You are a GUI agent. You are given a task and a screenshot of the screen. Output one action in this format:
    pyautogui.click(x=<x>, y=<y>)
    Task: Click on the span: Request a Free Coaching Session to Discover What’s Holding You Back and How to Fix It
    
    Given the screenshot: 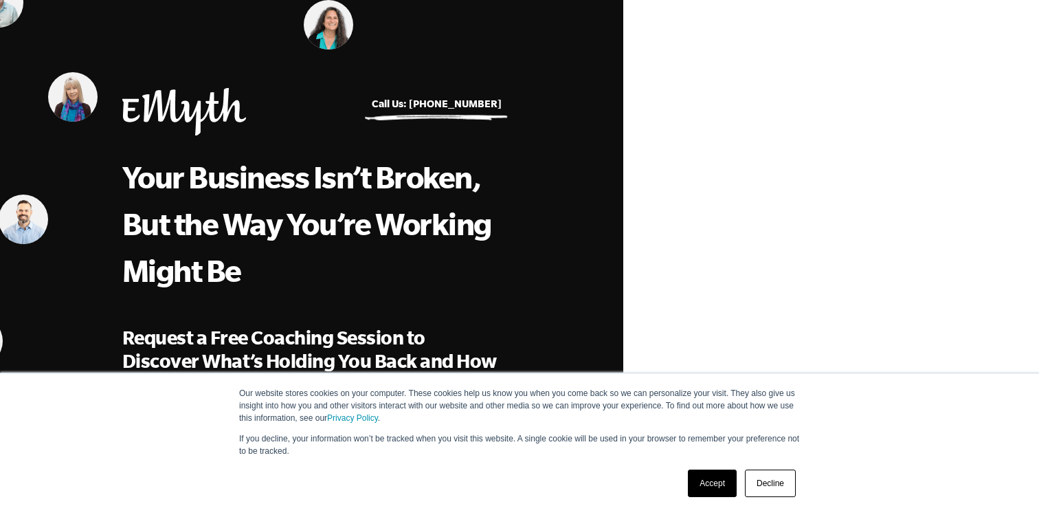 What is the action you would take?
    pyautogui.click(x=309, y=360)
    